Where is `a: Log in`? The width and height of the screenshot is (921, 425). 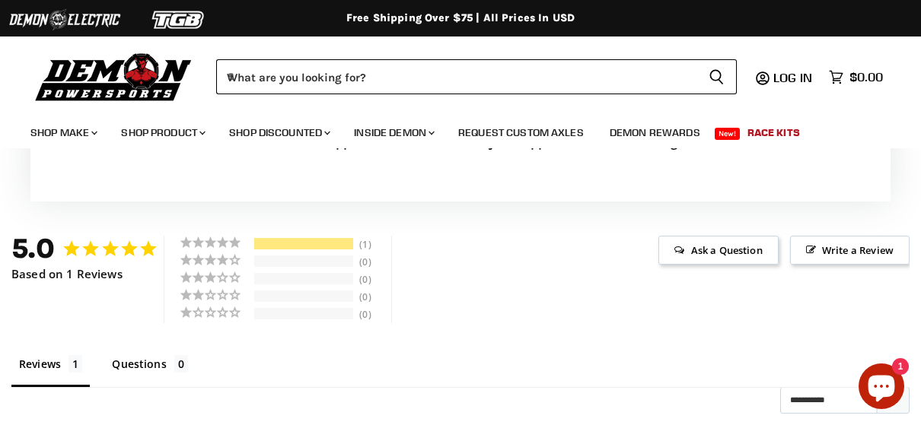 a: Log in is located at coordinates (794, 78).